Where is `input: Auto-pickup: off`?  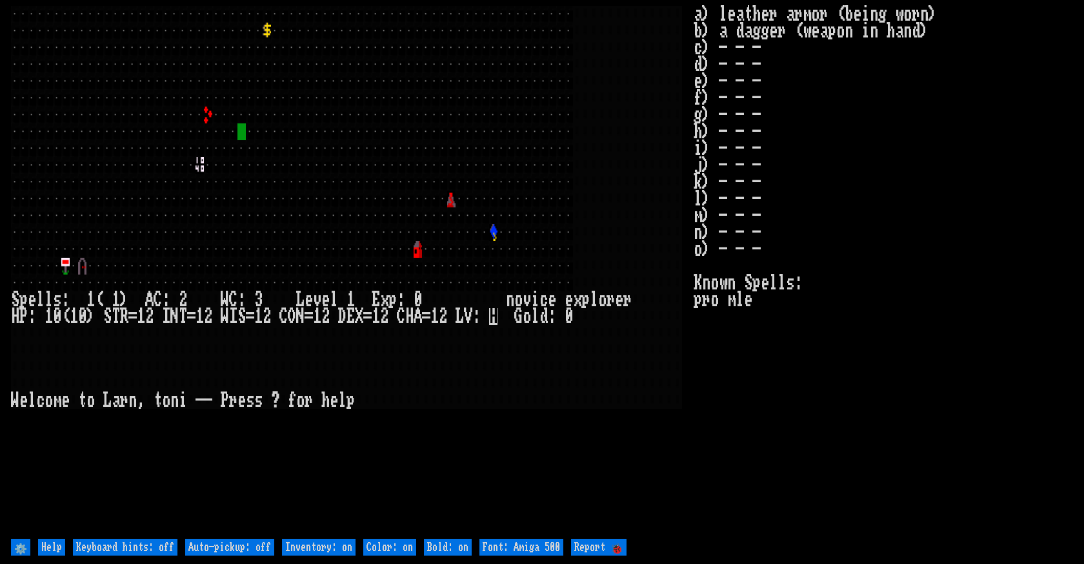 input: Auto-pickup: off is located at coordinates (230, 547).